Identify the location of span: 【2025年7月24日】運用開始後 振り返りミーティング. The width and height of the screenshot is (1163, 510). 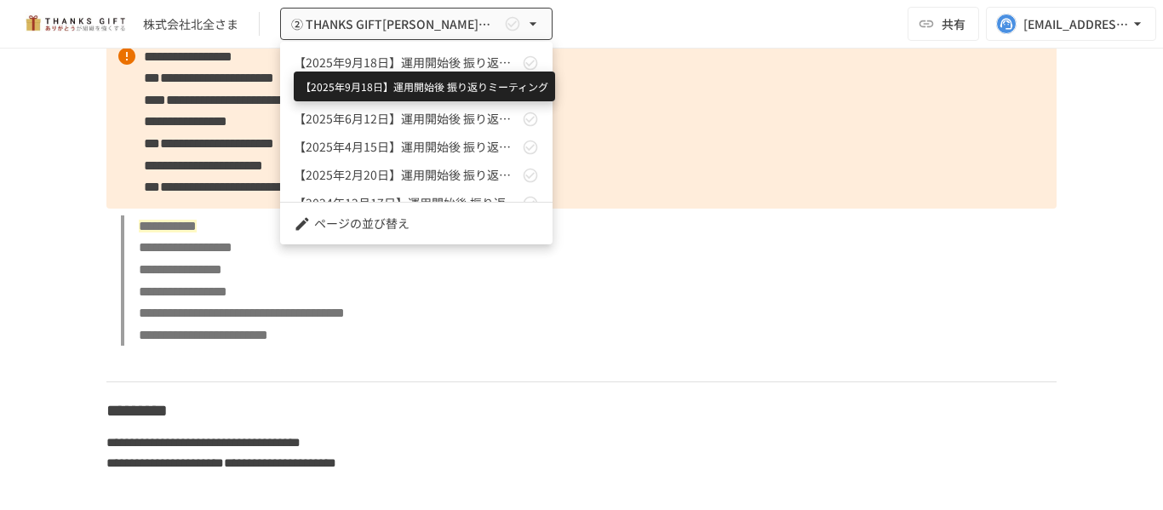
(406, 90).